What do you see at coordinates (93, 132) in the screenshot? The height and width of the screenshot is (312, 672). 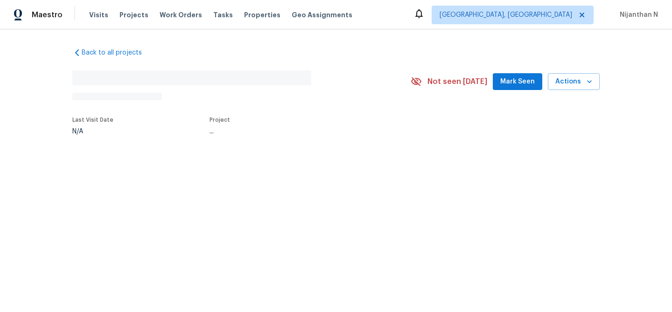 I see `div: N/A` at bounding box center [93, 132].